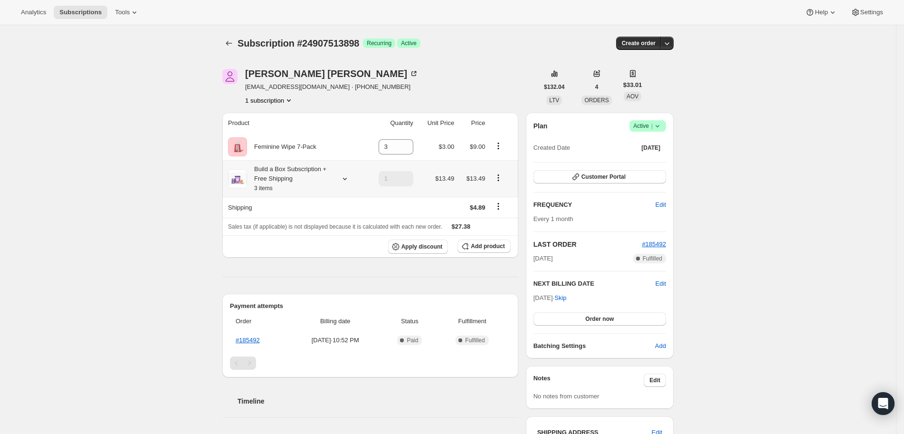  I want to click on div: Feminine Wipe 7-Pack, so click(282, 147).